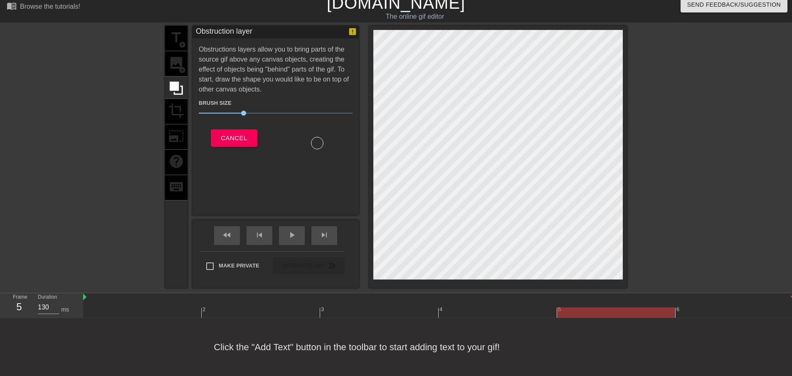  What do you see at coordinates (259, 235) in the screenshot?
I see `span: skip_previous` at bounding box center [259, 235].